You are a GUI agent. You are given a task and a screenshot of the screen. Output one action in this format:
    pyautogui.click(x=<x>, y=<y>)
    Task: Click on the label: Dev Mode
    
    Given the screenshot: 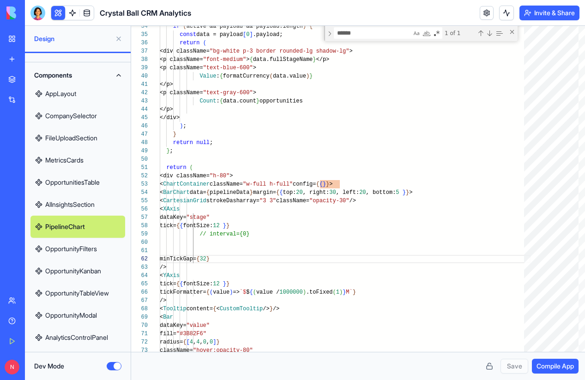 What is the action you would take?
    pyautogui.click(x=49, y=366)
    